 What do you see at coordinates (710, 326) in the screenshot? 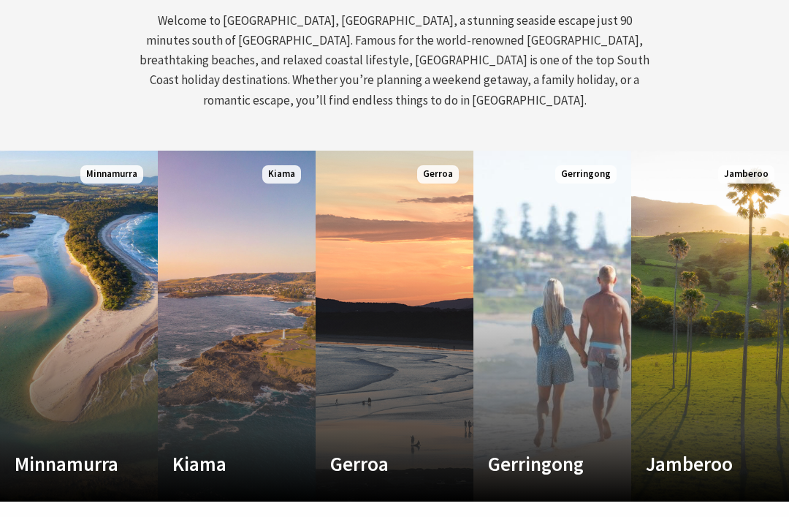
I see `a: Custom Image Used Jamberoo Jamberoo` at bounding box center [710, 326].